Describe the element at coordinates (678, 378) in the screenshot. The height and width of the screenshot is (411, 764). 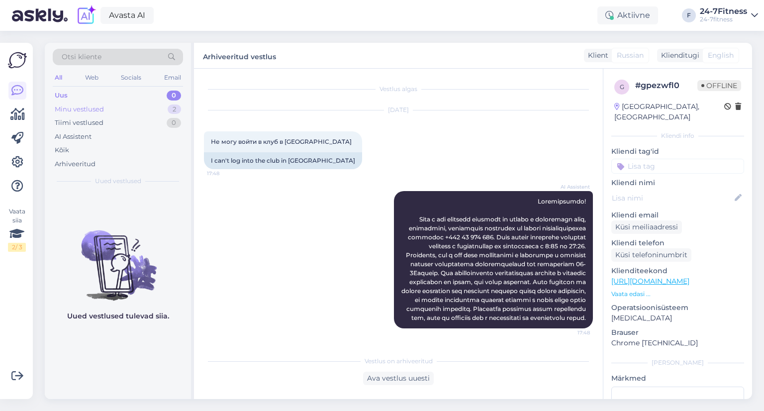
I see `p: Märkmed` at that location.